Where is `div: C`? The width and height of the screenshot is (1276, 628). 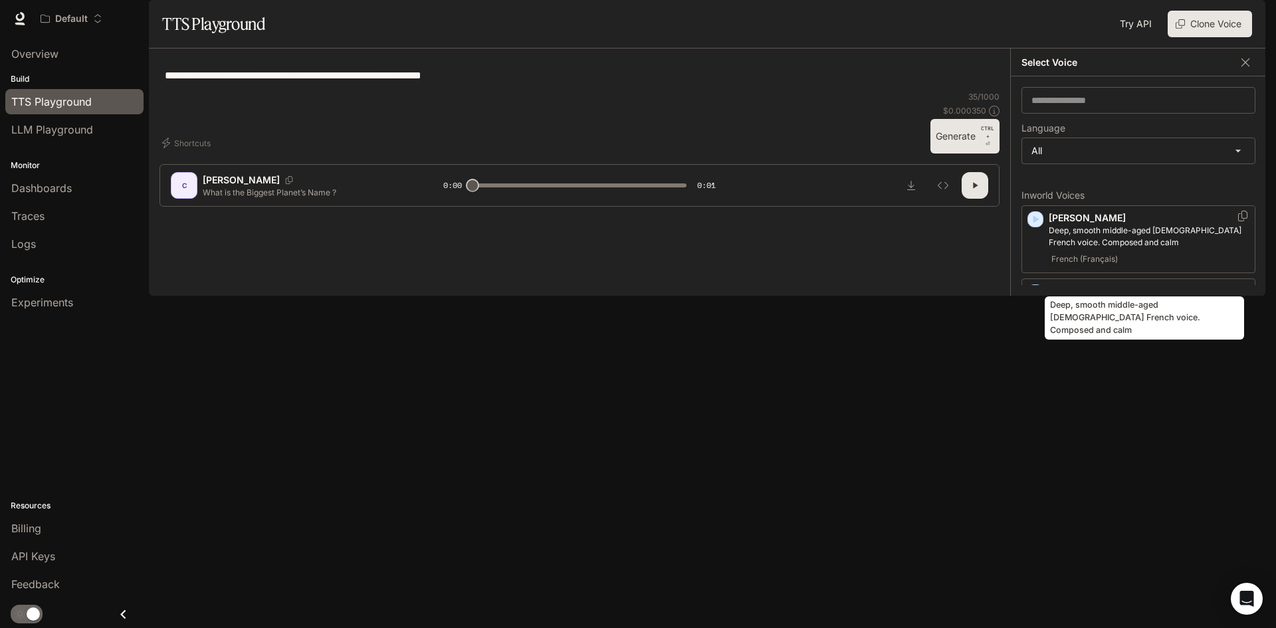 div: C is located at coordinates (184, 185).